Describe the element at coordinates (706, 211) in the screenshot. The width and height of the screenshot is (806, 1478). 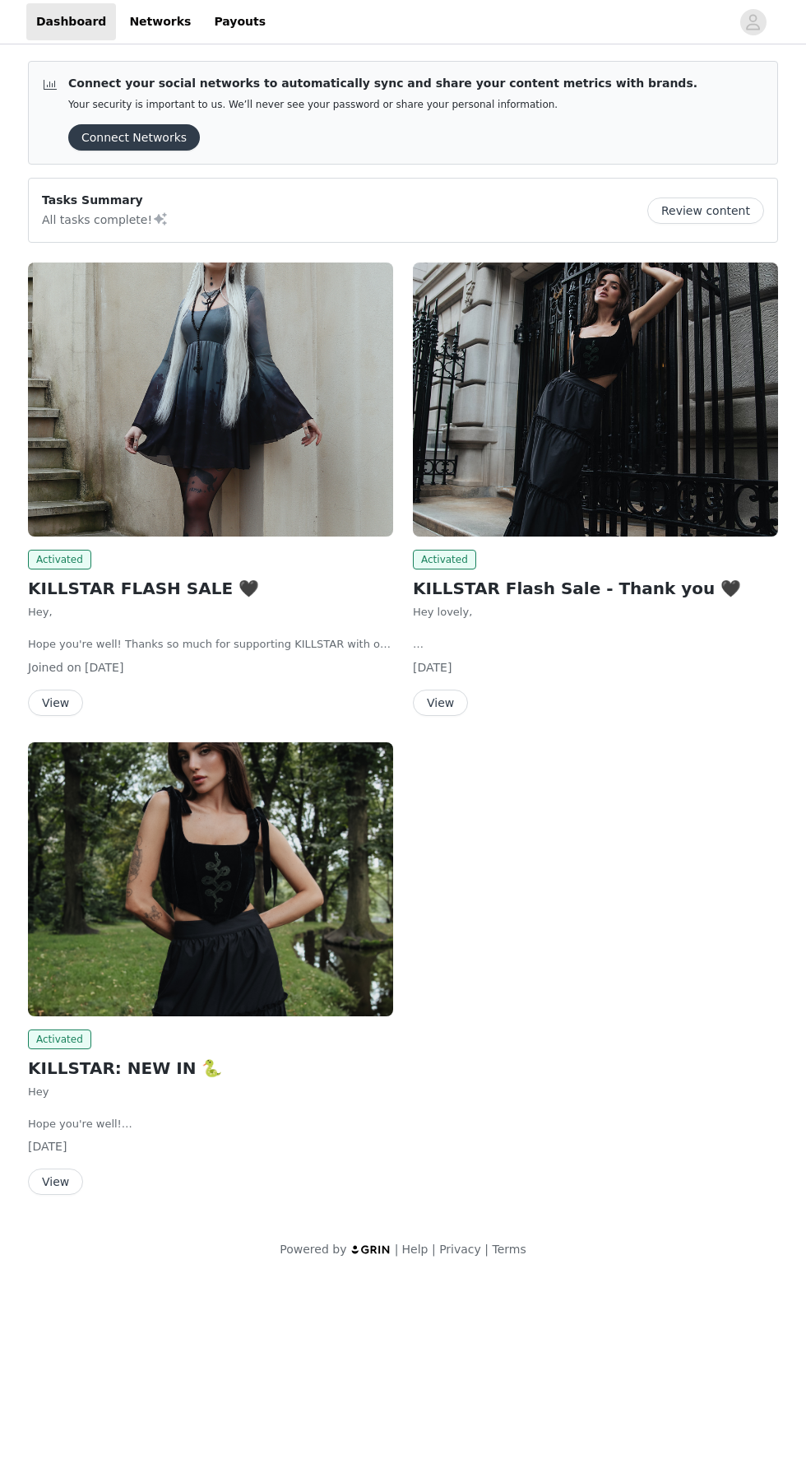
I see `button: Review content` at that location.